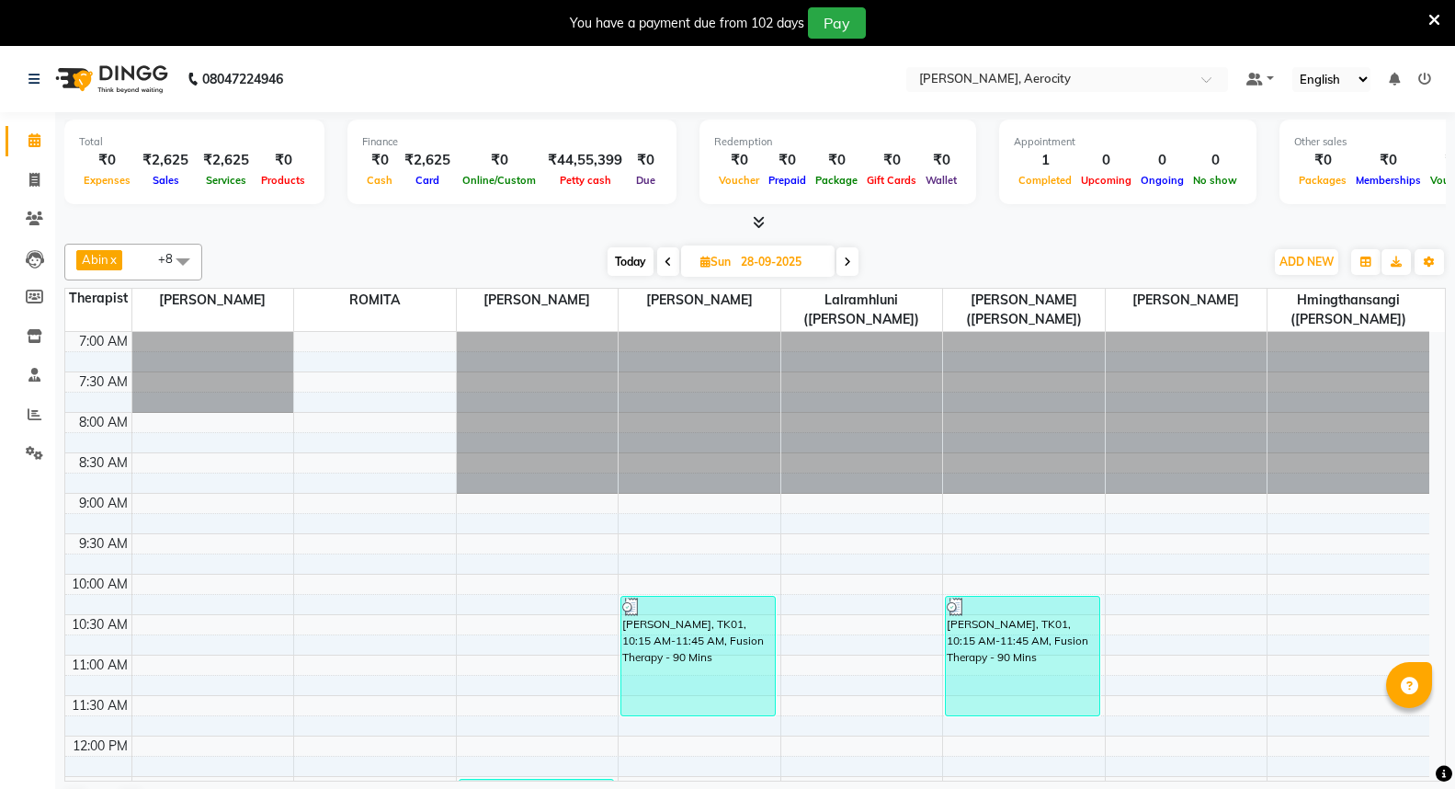 The width and height of the screenshot is (1455, 789). Describe the element at coordinates (739, 180) in the screenshot. I see `span: Voucher` at that location.